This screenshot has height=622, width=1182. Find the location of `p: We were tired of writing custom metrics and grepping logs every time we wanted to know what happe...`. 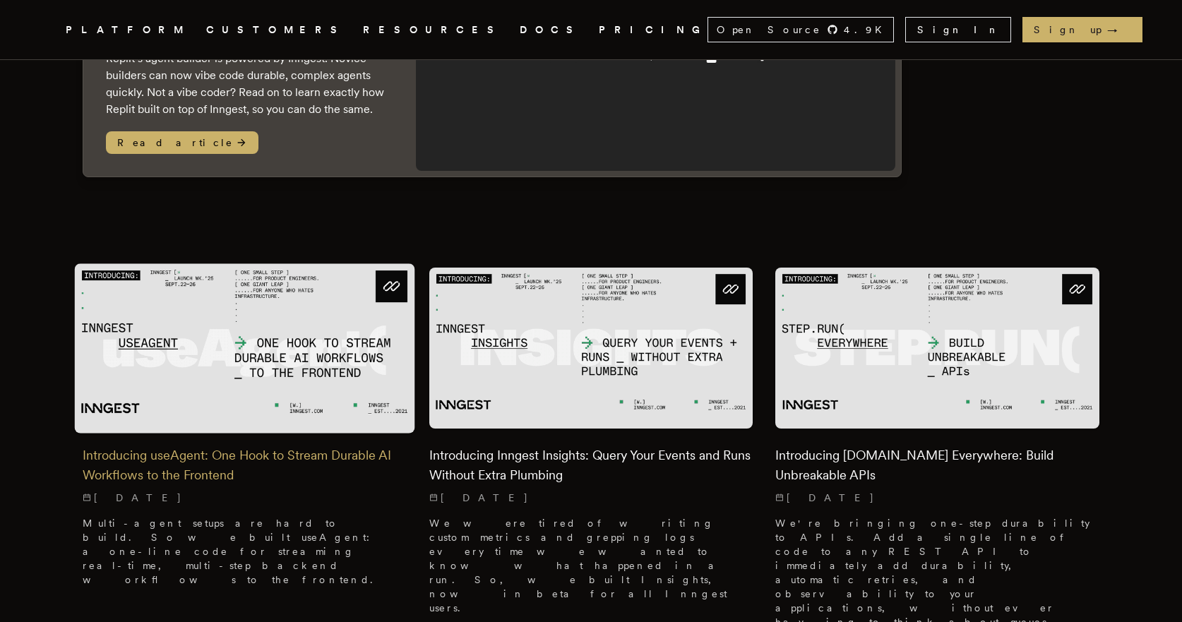

p: We were tired of writing custom metrics and grepping logs every time we wanted to know what happe... is located at coordinates (591, 566).